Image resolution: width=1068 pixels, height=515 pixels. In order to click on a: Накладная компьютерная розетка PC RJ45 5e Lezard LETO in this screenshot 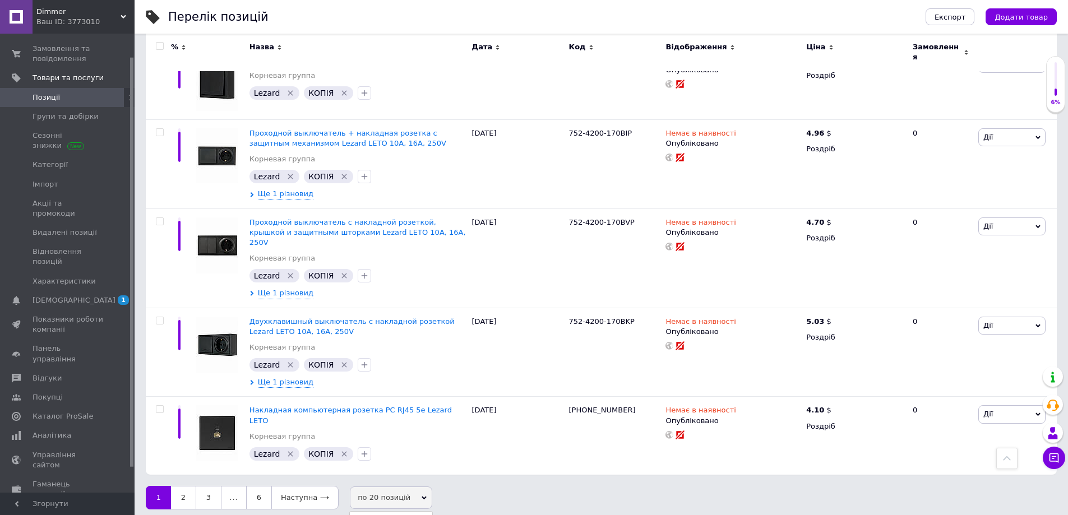, I will do `click(350, 415)`.